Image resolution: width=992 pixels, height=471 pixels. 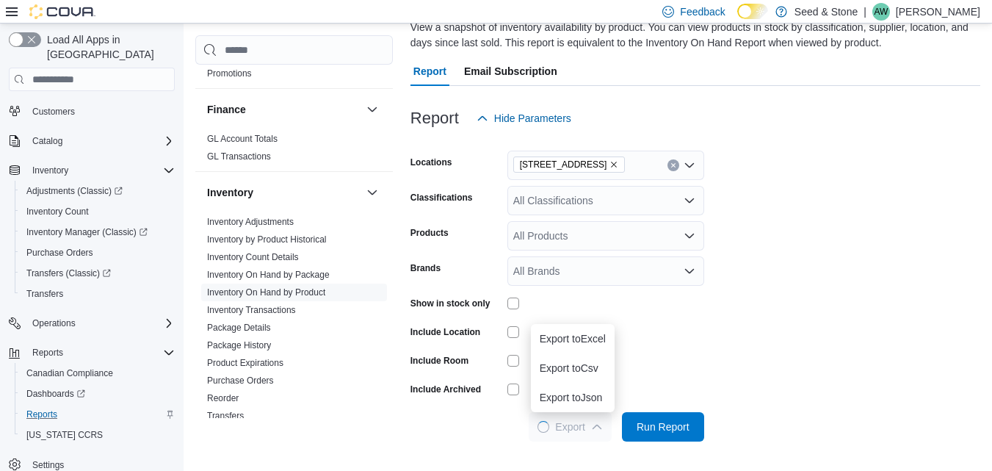 What do you see at coordinates (674, 165) in the screenshot?
I see `button: Clear input` at bounding box center [674, 165].